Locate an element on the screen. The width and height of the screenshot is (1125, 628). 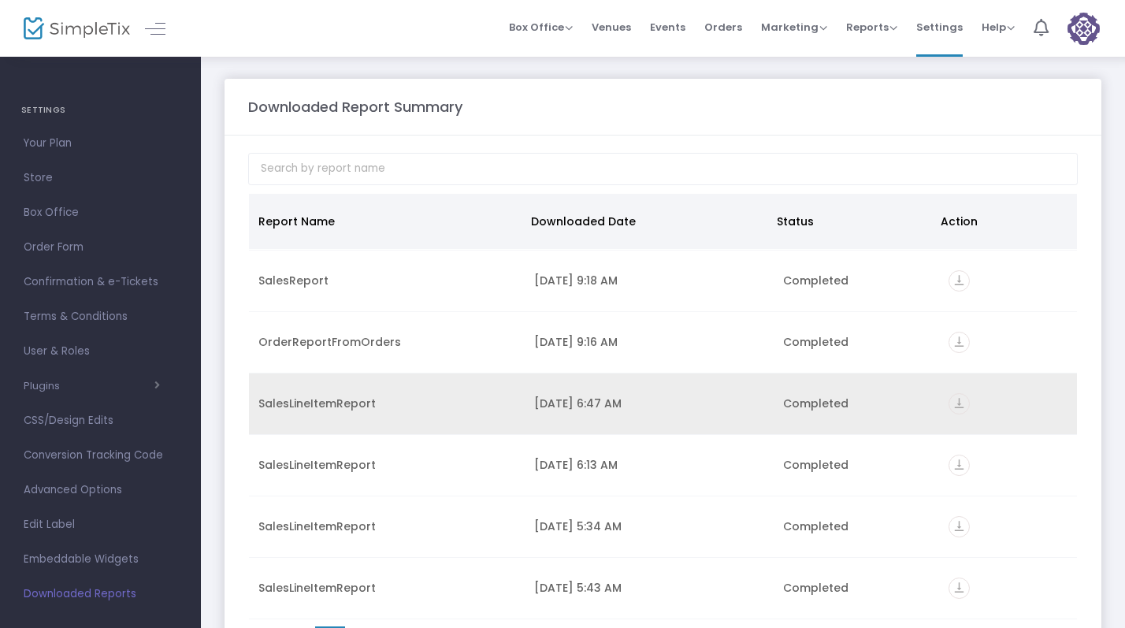
span: Embeddable Widgets is located at coordinates (100, 559).